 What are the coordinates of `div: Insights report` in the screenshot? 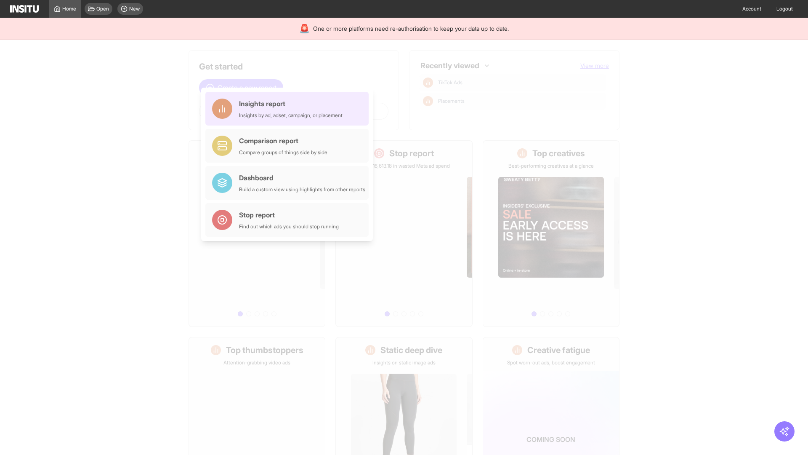 It's located at (291, 104).